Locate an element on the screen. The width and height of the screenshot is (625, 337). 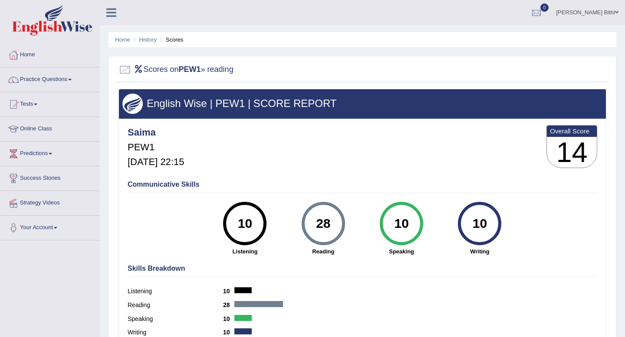
label: Listening is located at coordinates (175, 291).